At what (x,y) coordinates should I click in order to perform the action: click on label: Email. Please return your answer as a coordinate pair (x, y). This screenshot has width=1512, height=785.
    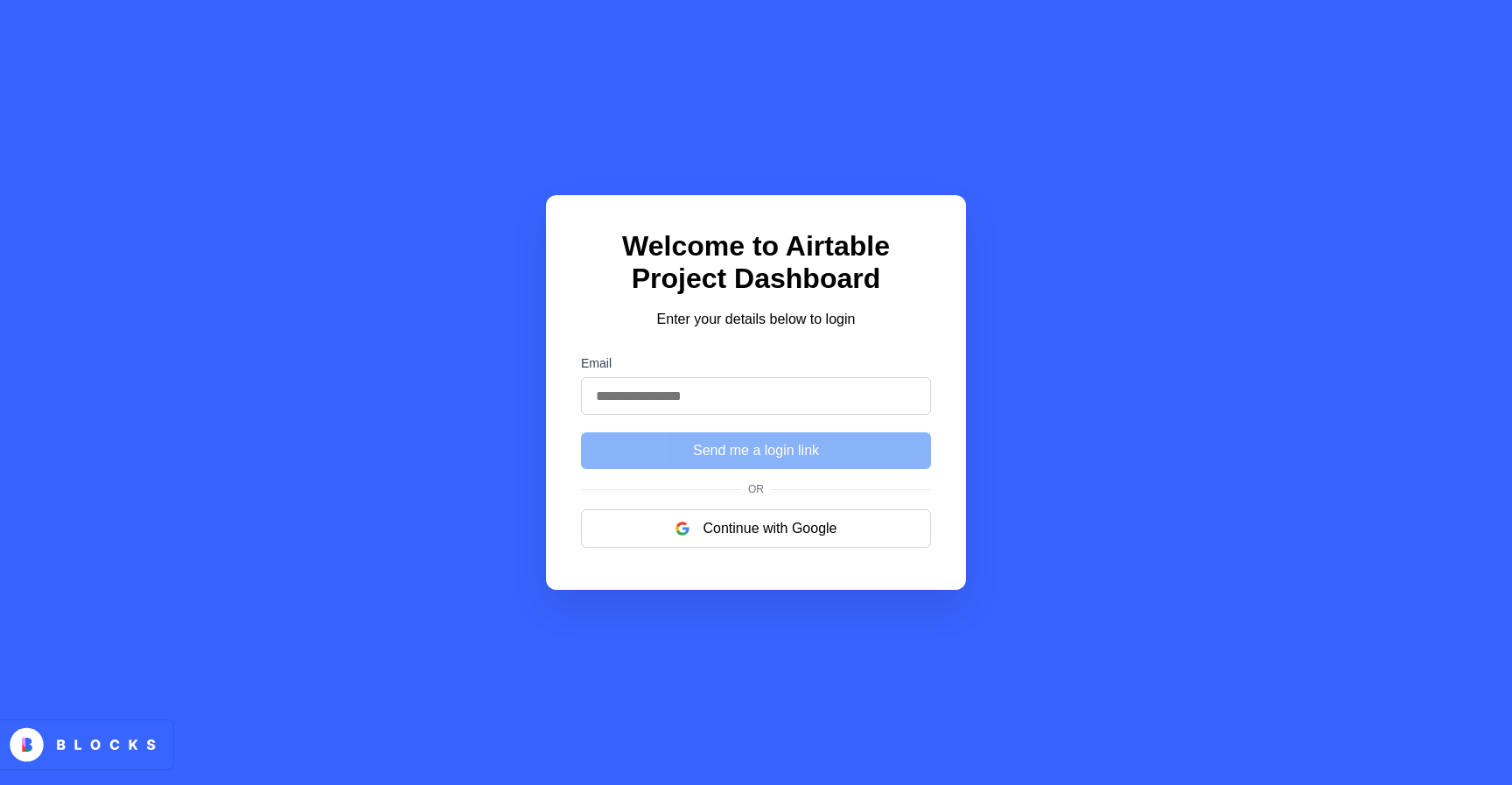
    Looking at the image, I should click on (756, 363).